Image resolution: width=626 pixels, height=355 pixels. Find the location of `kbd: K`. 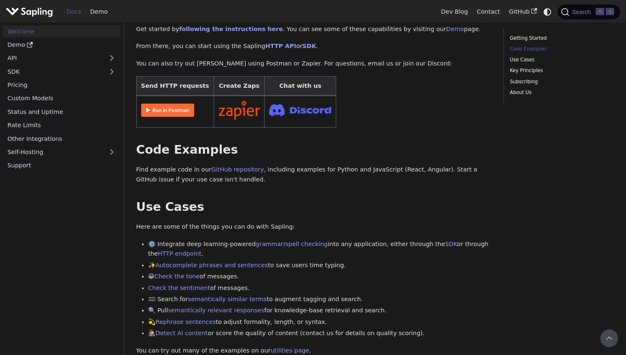

kbd: K is located at coordinates (609, 12).